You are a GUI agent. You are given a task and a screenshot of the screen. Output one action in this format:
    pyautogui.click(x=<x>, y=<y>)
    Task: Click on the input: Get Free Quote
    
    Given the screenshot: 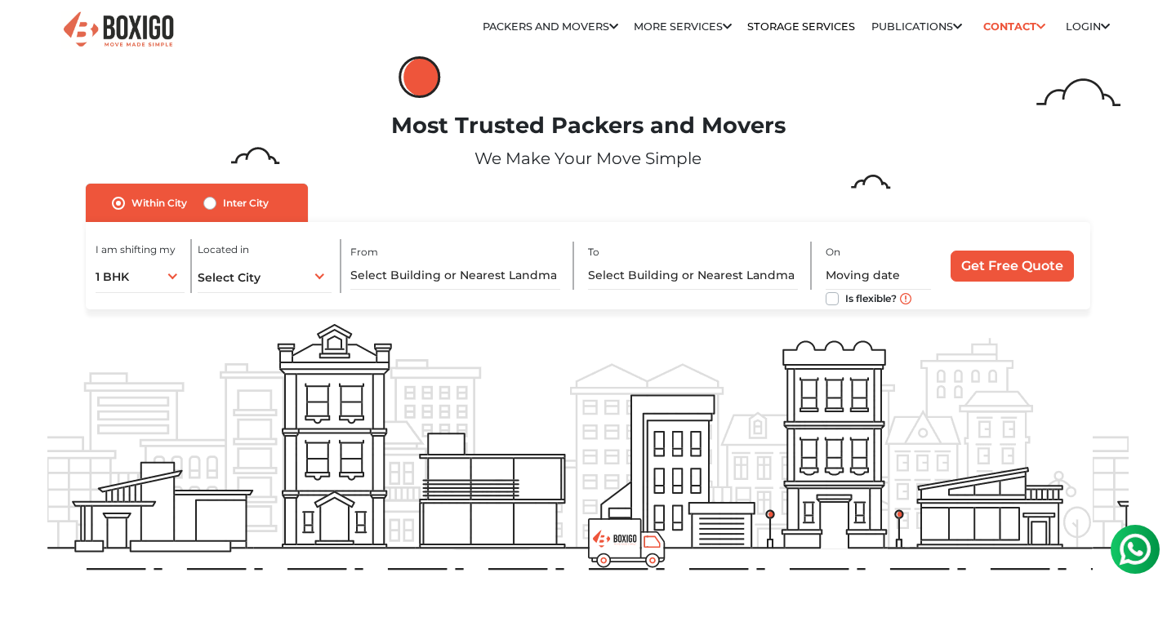 What is the action you would take?
    pyautogui.click(x=1012, y=266)
    